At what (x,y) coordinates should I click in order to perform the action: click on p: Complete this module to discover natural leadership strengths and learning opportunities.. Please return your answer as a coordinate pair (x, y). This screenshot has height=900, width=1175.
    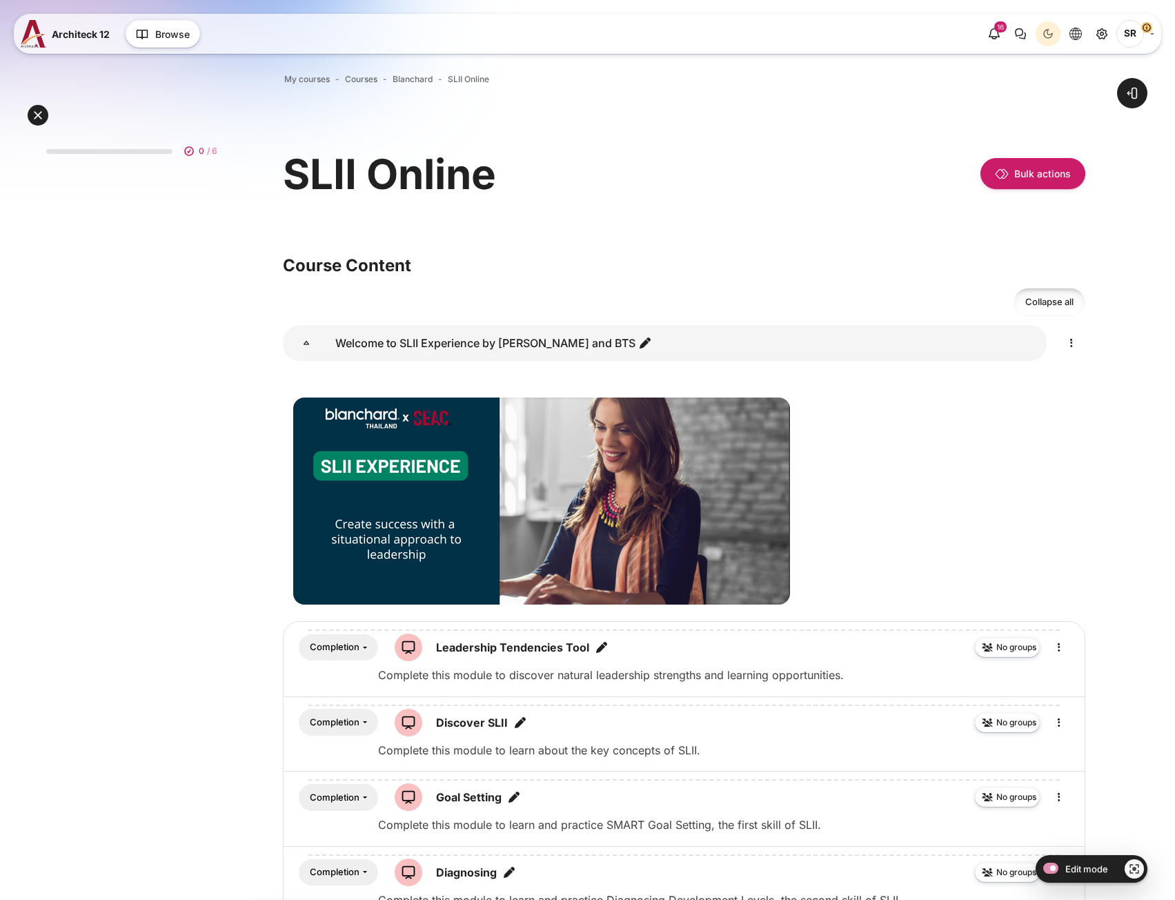
    Looking at the image, I should click on (725, 675).